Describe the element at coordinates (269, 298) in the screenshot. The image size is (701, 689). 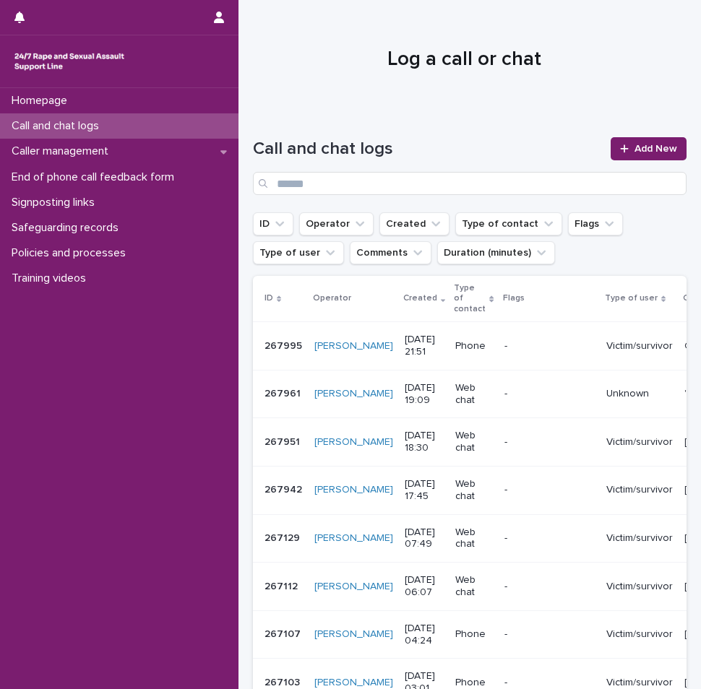
I see `p: ID` at that location.